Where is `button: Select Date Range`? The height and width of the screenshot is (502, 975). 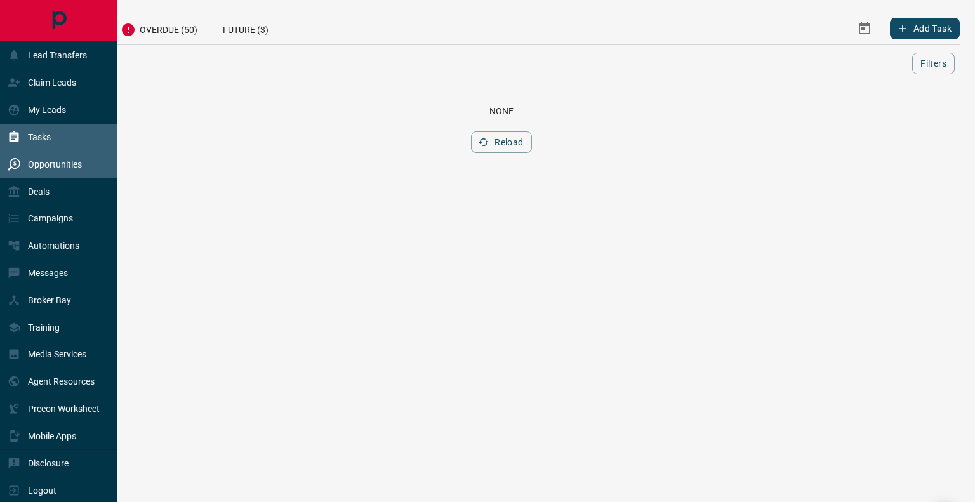
button: Select Date Range is located at coordinates (865, 29).